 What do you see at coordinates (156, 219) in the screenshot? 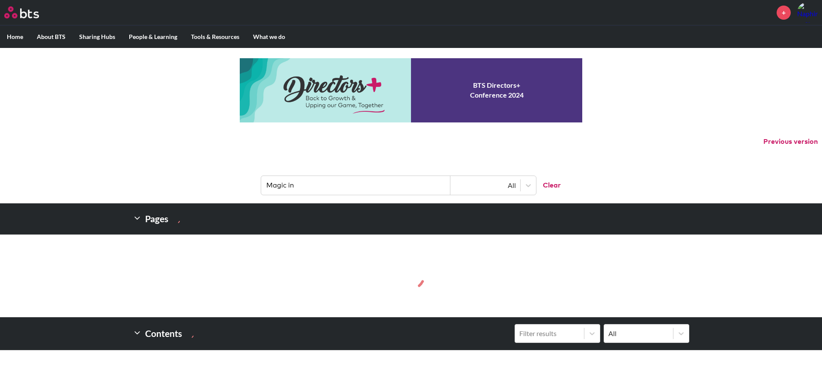
I see `h2: Pages` at bounding box center [156, 219].